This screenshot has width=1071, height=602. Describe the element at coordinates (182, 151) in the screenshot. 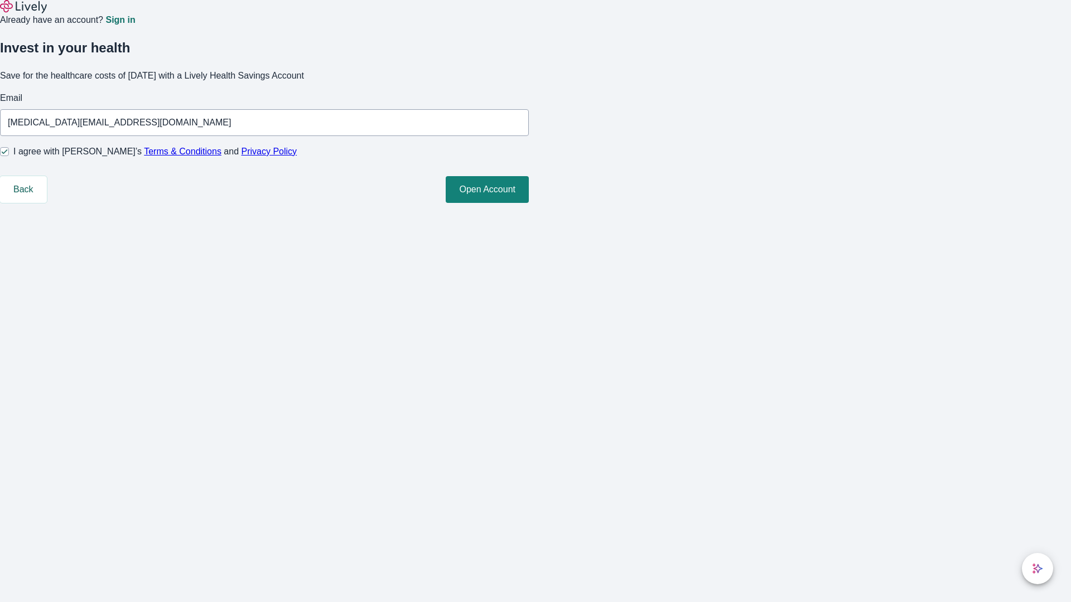

I see `a: Terms & Conditions` at that location.